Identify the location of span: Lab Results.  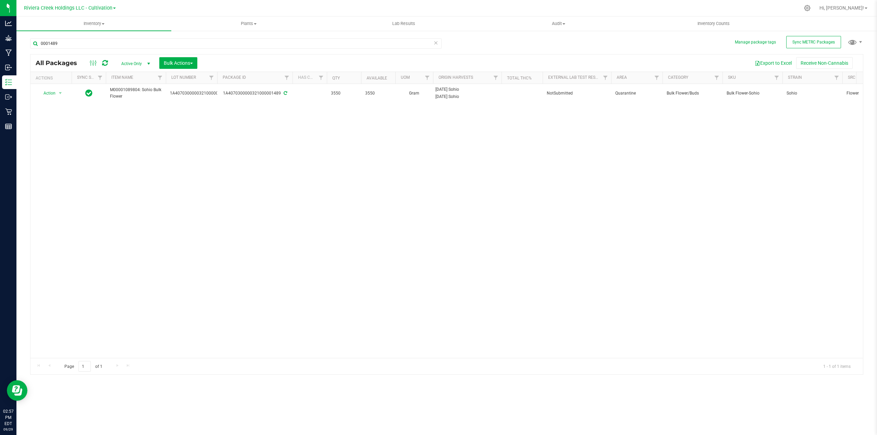
(404, 24).